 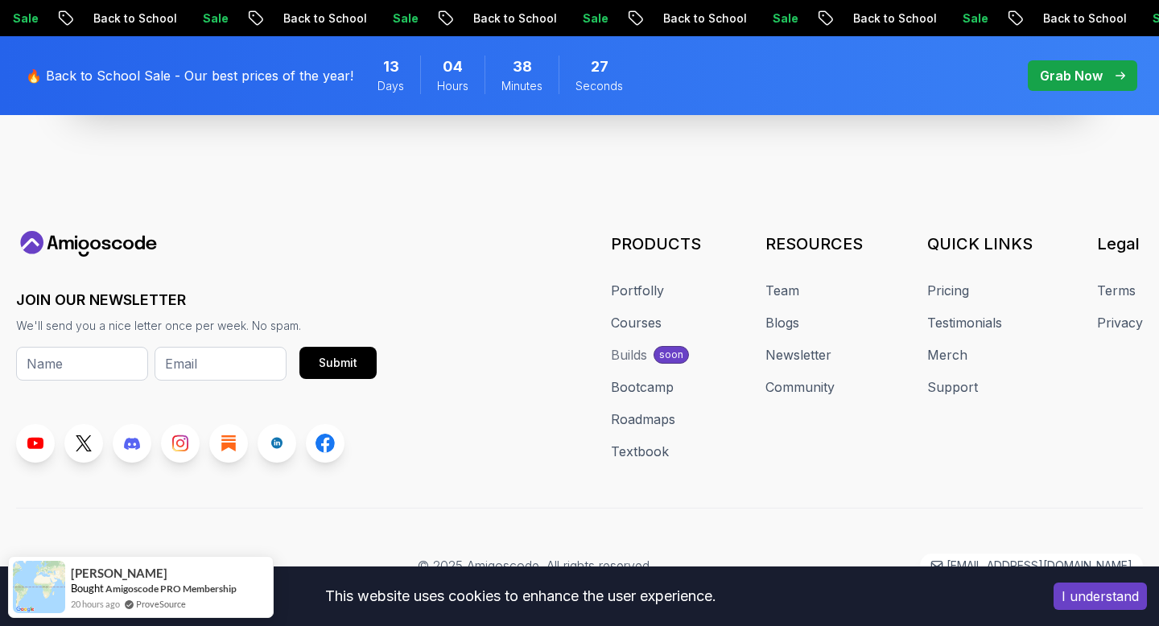 I want to click on a: Bootcamp, so click(x=642, y=387).